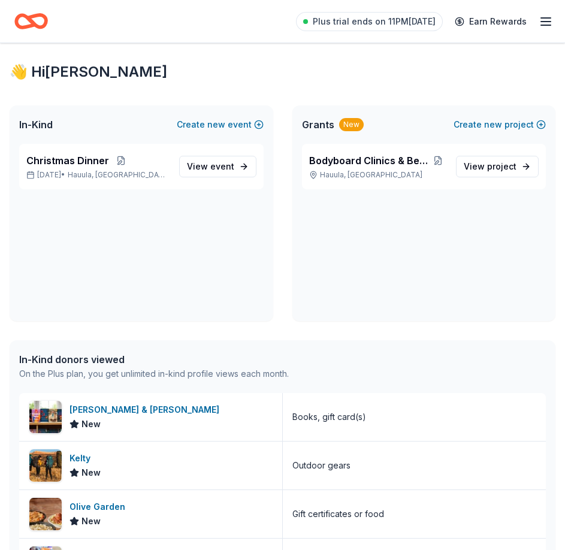 Image resolution: width=565 pixels, height=550 pixels. I want to click on div: In-Kind donors viewed, so click(154, 359).